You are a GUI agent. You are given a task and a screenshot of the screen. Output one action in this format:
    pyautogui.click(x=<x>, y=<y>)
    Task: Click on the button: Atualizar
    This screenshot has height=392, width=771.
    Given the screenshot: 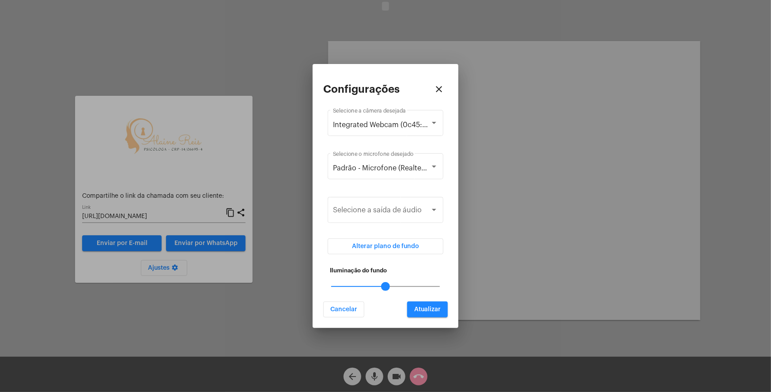 What is the action you would take?
    pyautogui.click(x=428, y=310)
    